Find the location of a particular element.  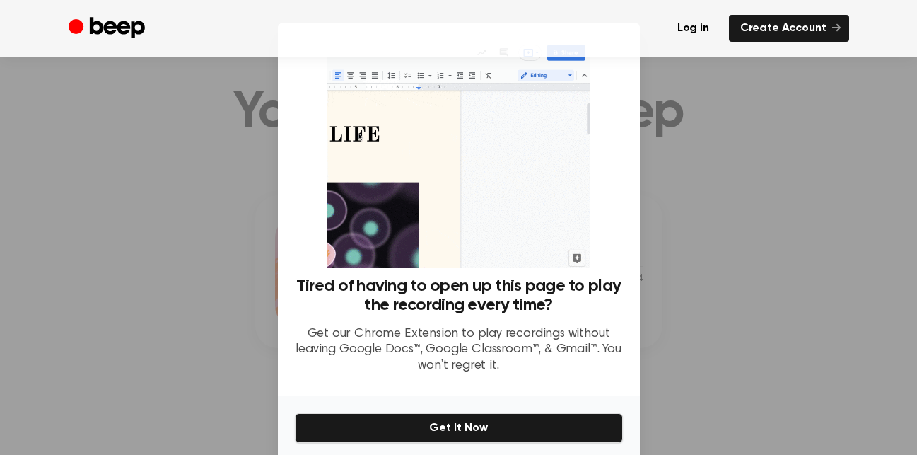

a: Beep is located at coordinates (108, 28).